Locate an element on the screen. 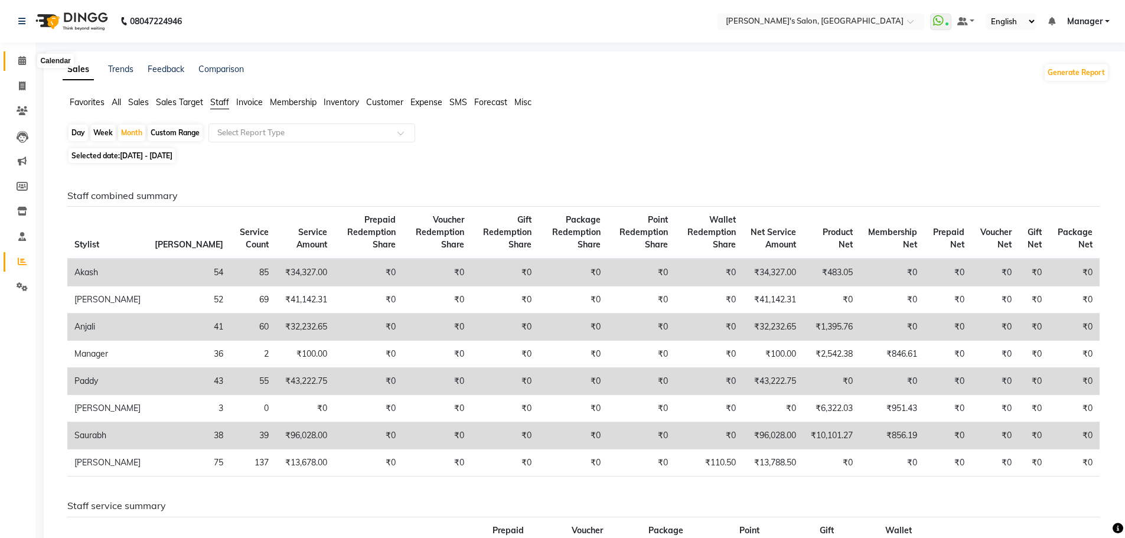  span: Prepaid Redemption Share is located at coordinates (372, 232).